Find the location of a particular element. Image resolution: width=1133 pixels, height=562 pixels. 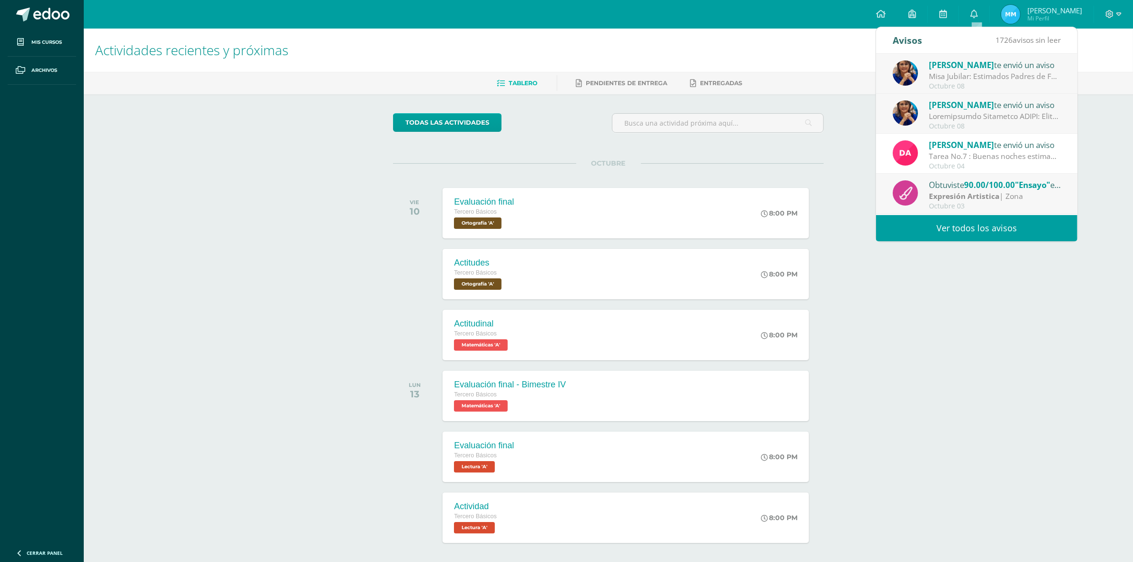

span: OCTUBRE is located at coordinates (608, 163).